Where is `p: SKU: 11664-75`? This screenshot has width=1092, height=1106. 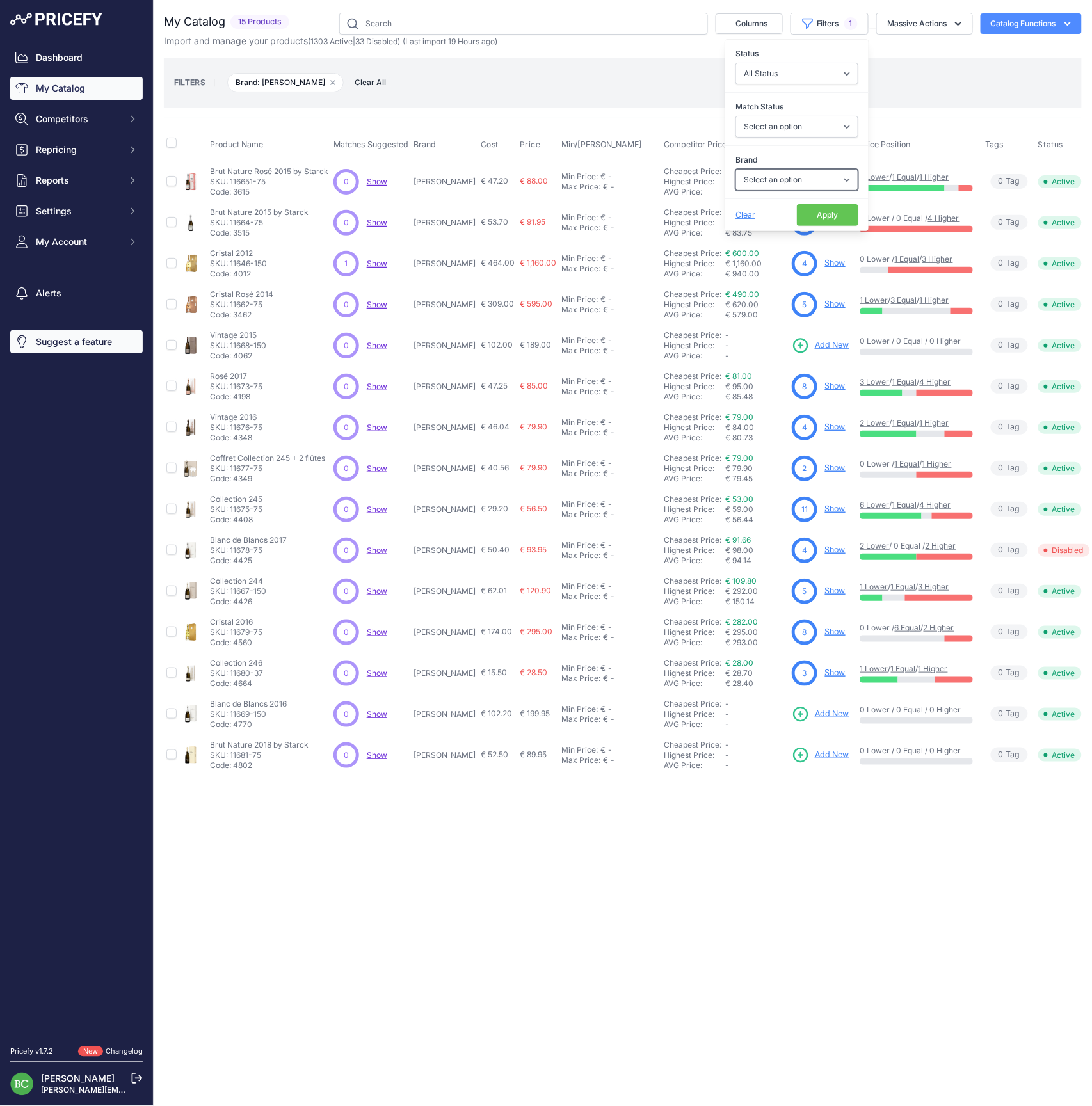 p: SKU: 11664-75 is located at coordinates (259, 223).